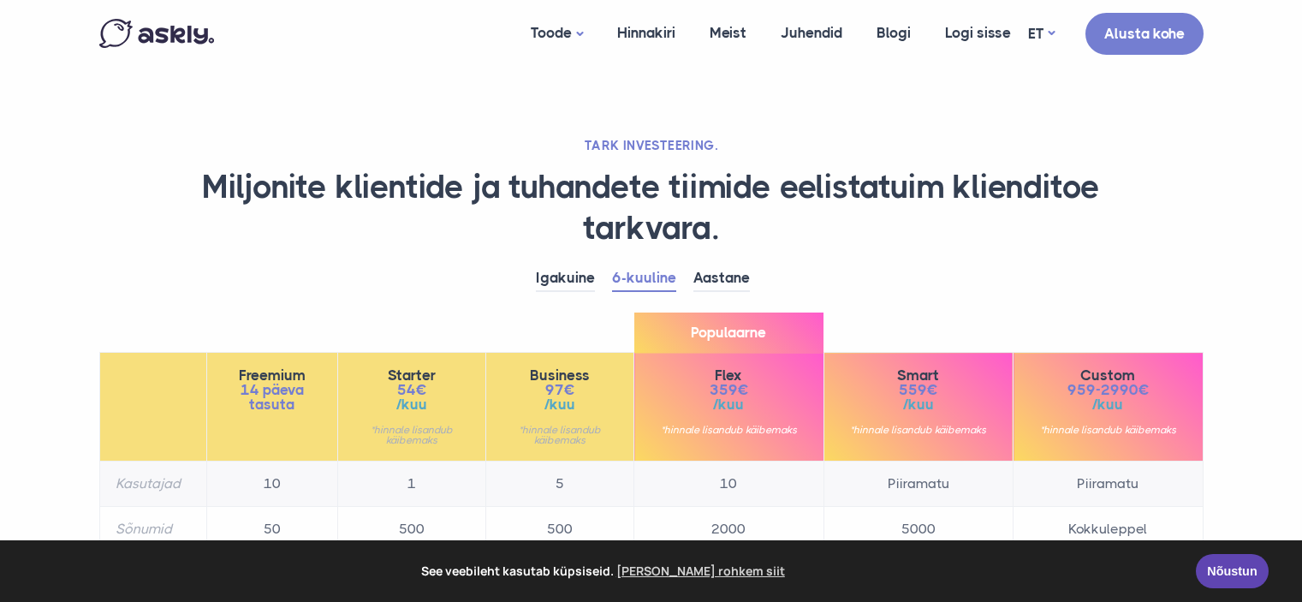 This screenshot has width=1302, height=602. Describe the element at coordinates (412, 390) in the screenshot. I see `span: 54€` at that location.